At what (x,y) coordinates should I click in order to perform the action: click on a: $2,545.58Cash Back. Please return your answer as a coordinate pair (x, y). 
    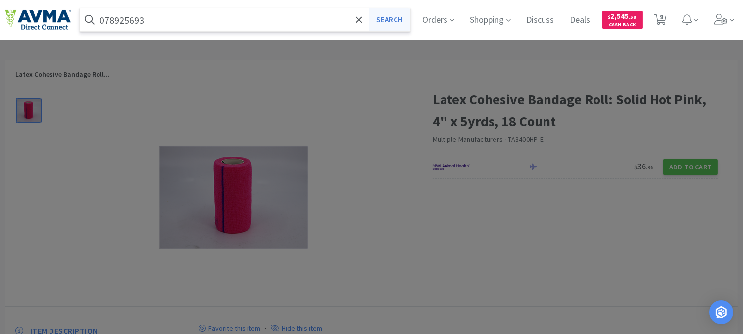
    Looking at the image, I should click on (622, 20).